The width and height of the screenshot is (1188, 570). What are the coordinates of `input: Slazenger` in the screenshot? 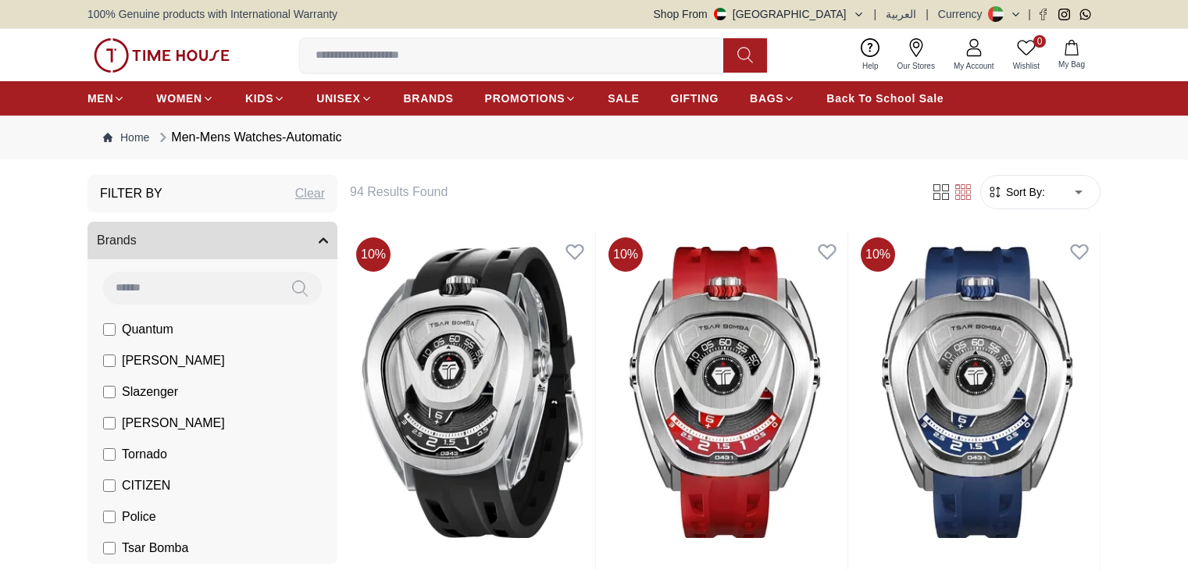 It's located at (109, 392).